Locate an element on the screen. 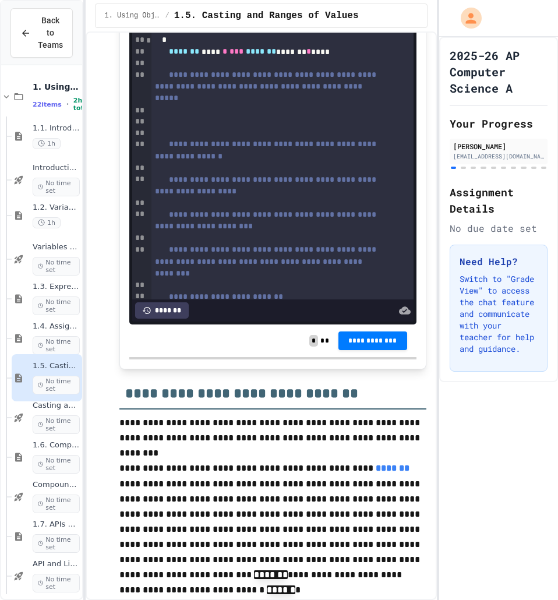 This screenshot has height=600, width=558. span: 1.4. Assignment and Input is located at coordinates (56, 326).